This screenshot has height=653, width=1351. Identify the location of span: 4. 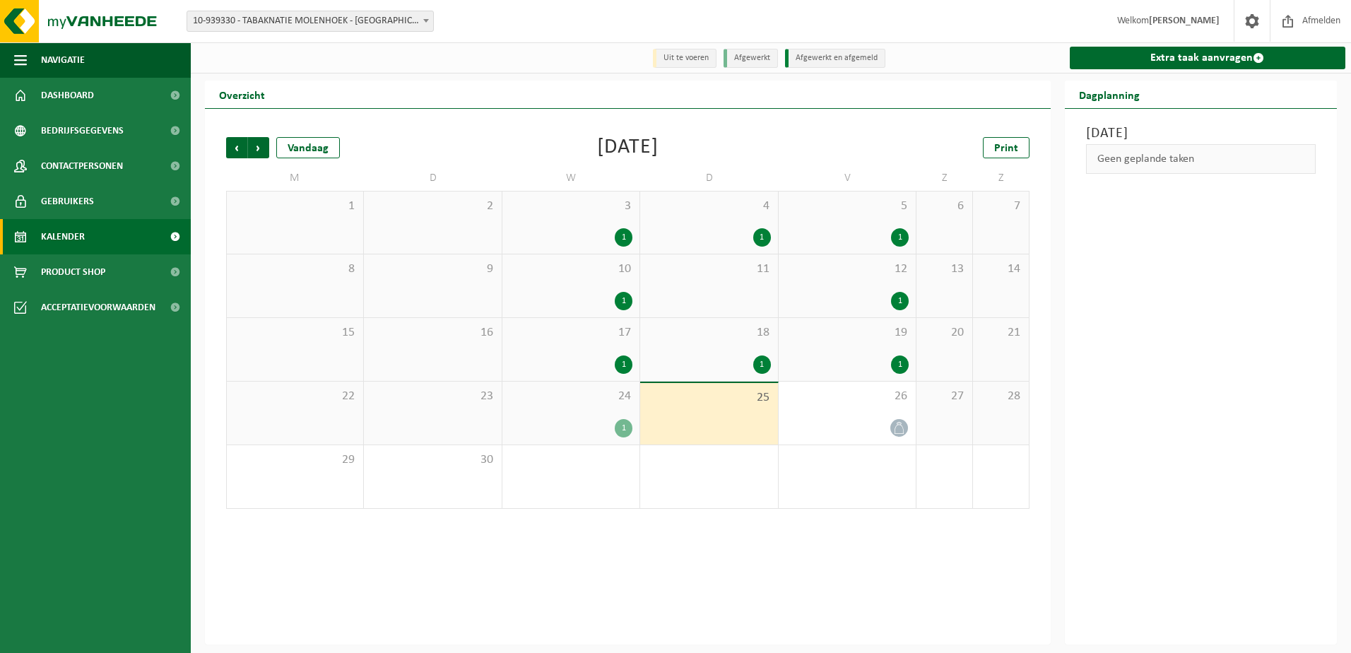
(709, 206).